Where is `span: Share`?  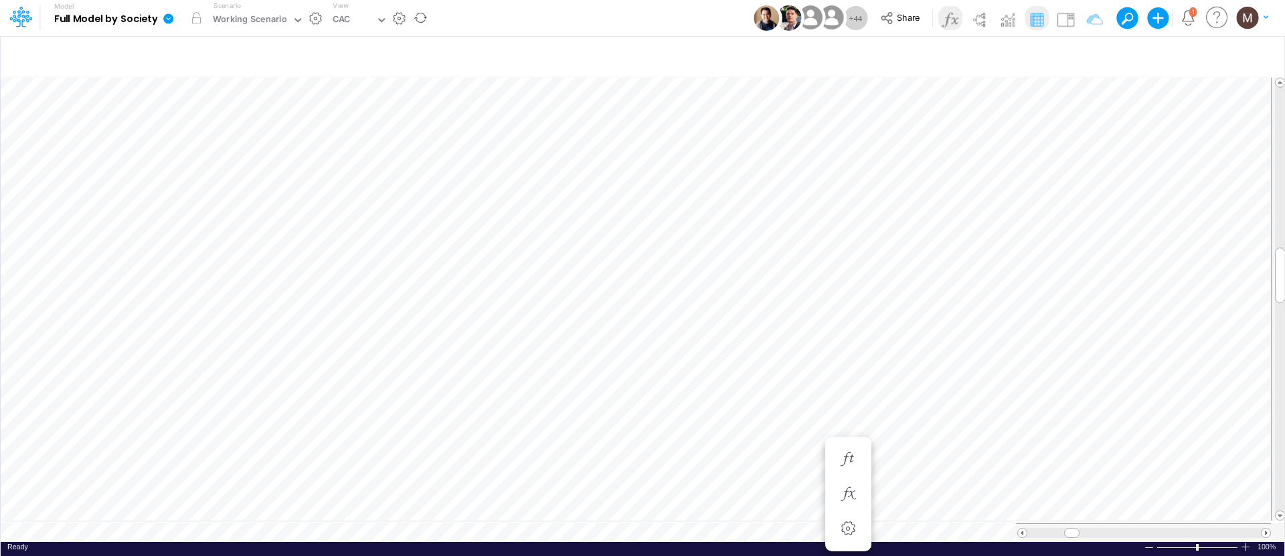
span: Share is located at coordinates (908, 17).